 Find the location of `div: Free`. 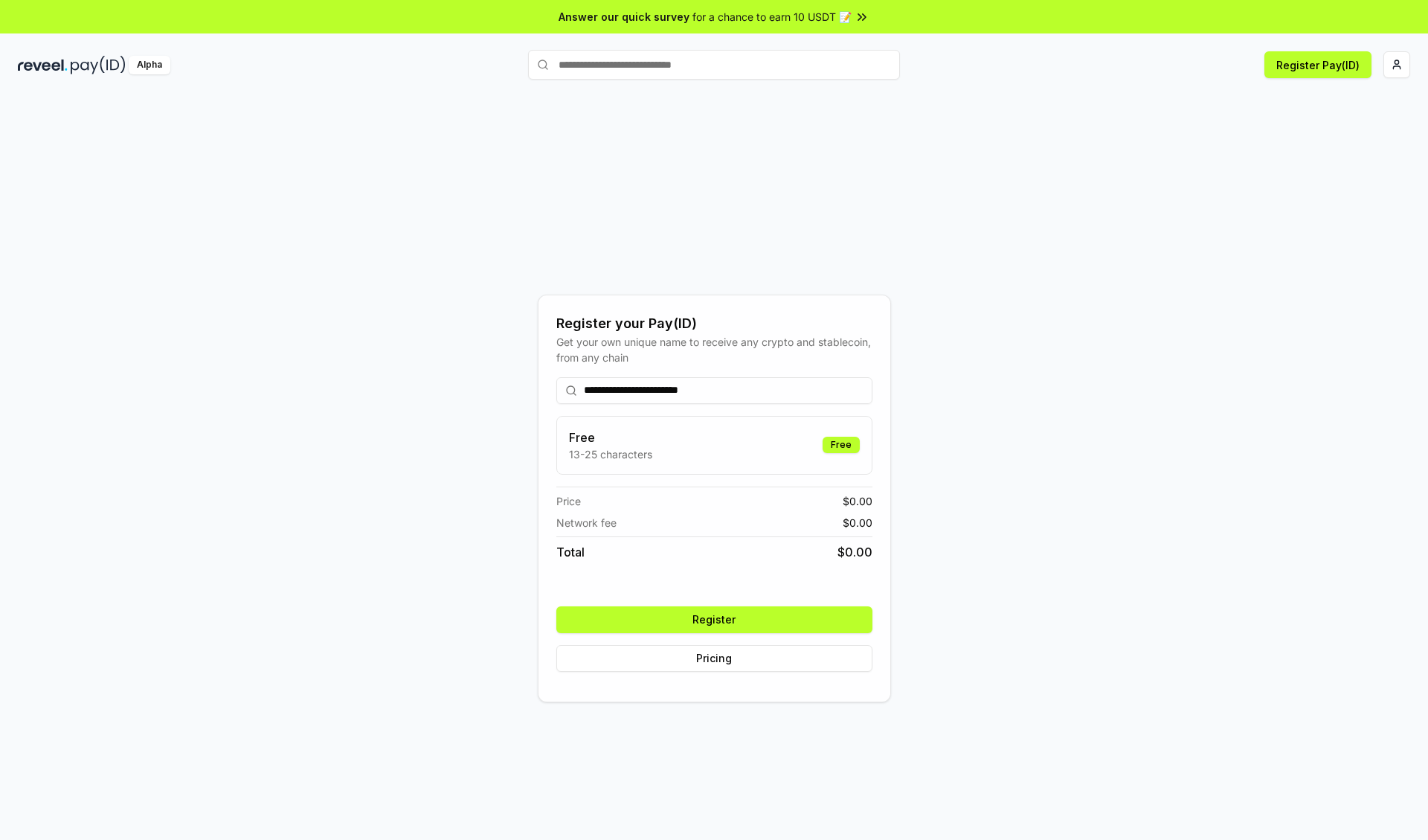

div: Free is located at coordinates (842, 445).